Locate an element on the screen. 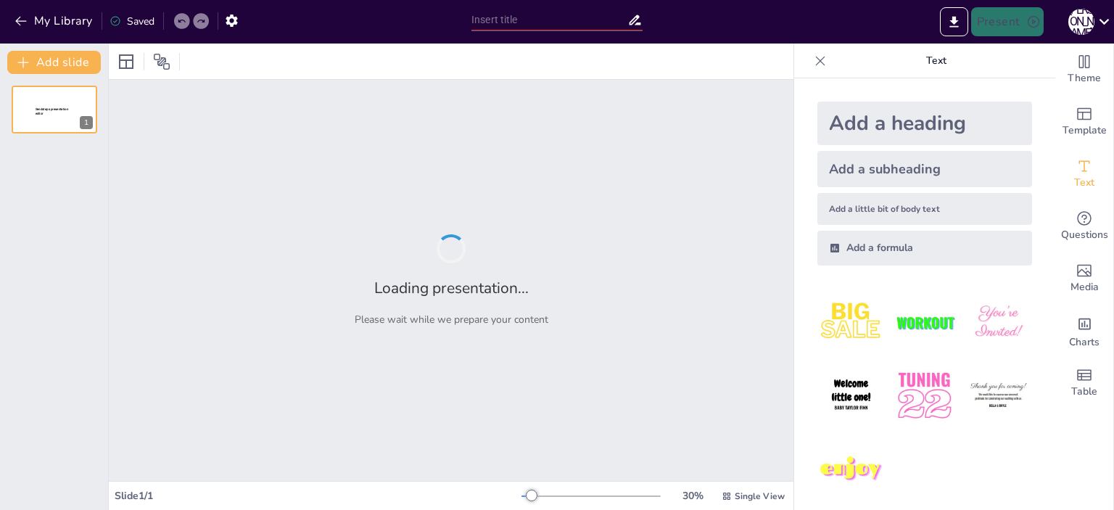 This screenshot has height=510, width=1114. div: Change the overall theme is located at coordinates (1084, 70).